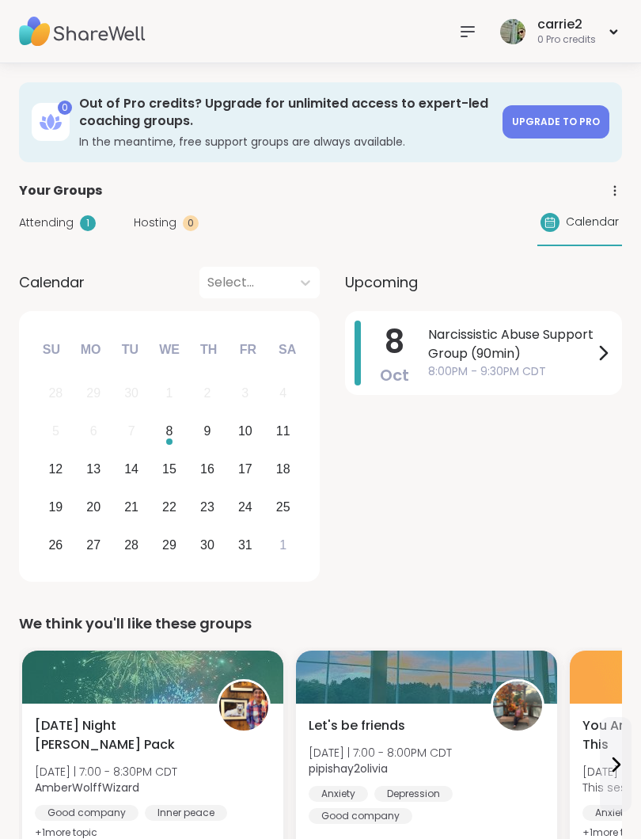  Describe the element at coordinates (244, 468) in the screenshot. I see `div: Choose Friday, October 17th, 2025` at that location.